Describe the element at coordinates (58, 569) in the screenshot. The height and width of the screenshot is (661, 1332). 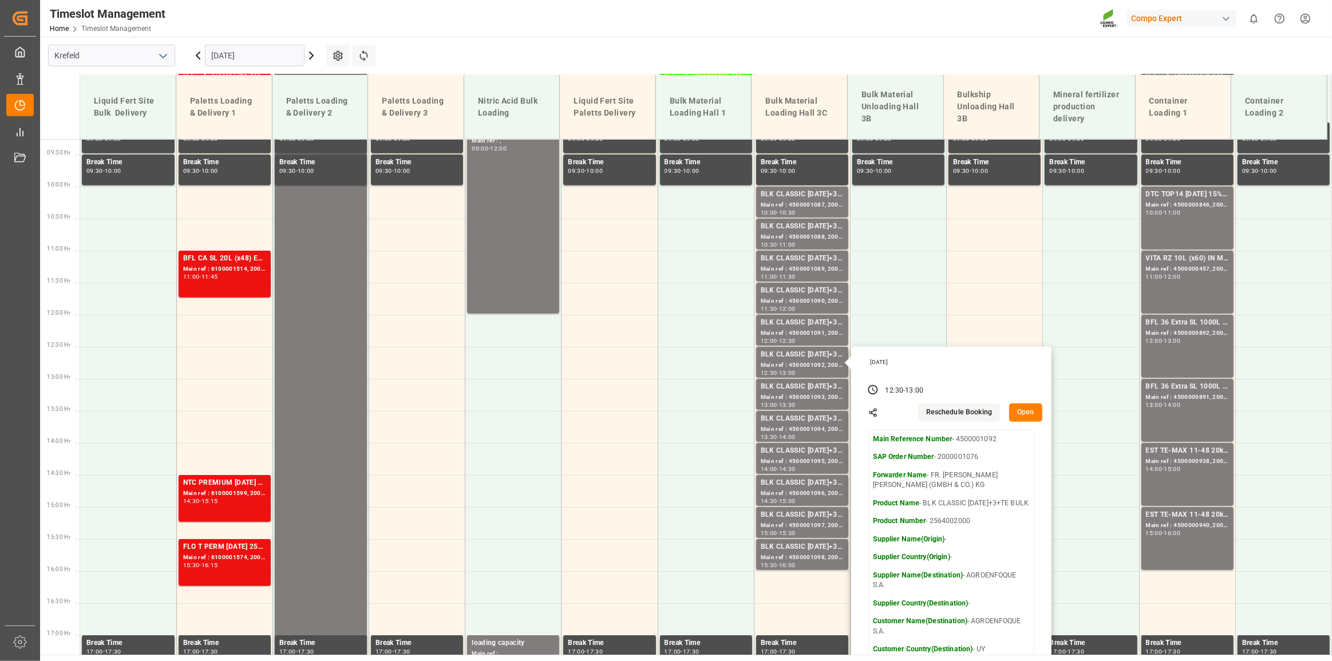
I see `span: 16:00 Hr` at that location.